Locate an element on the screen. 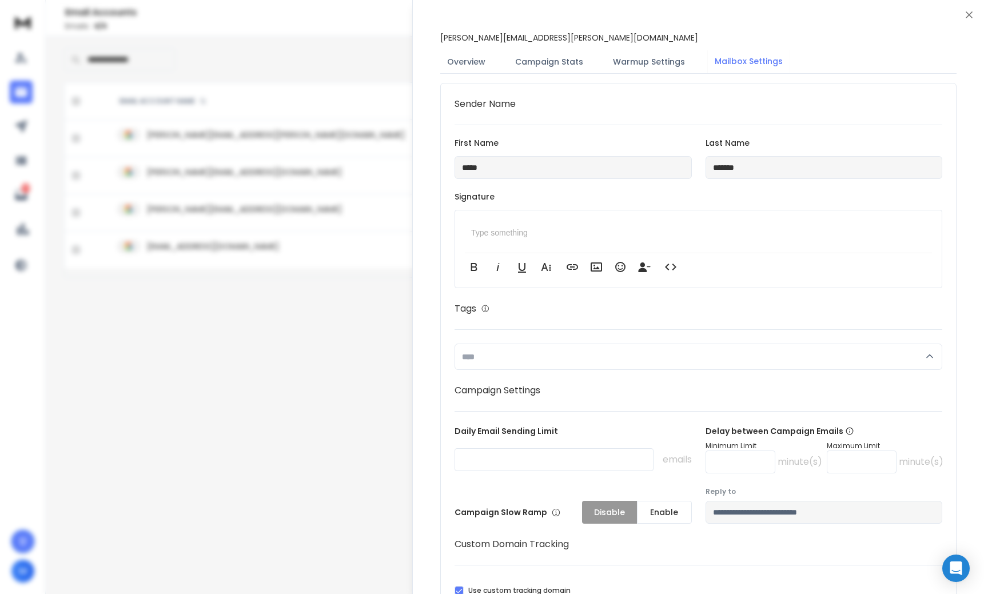 This screenshot has height=594, width=984. button: Code View is located at coordinates (671, 267).